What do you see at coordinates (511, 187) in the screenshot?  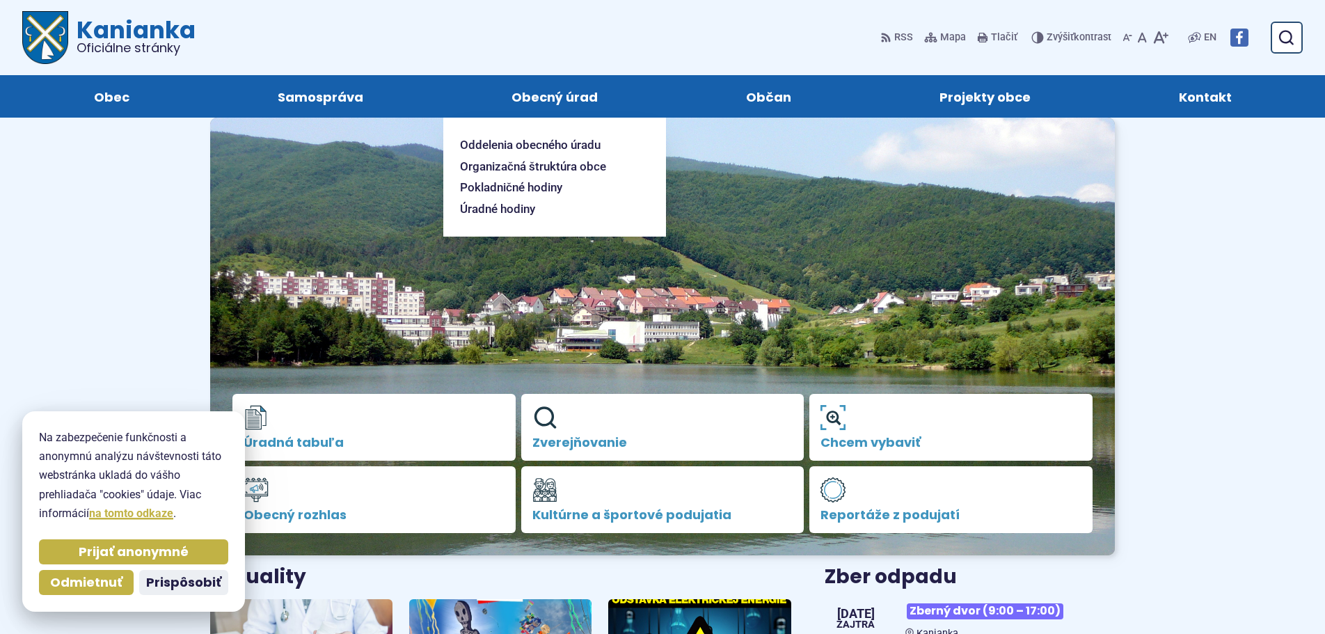 I see `span: Pokladničné hodiny` at bounding box center [511, 187].